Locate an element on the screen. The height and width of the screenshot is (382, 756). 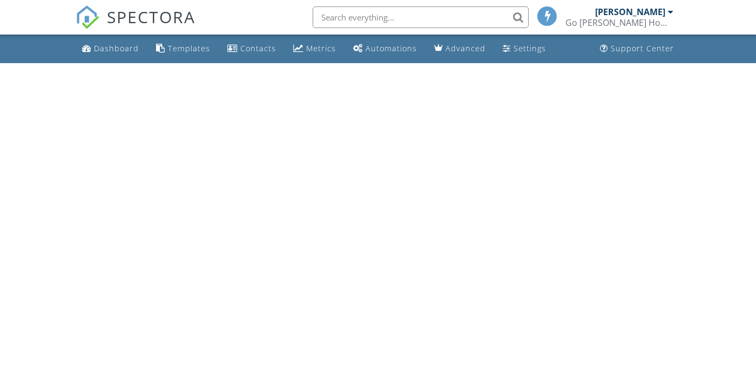
a: SPECTORA is located at coordinates (135, 26).